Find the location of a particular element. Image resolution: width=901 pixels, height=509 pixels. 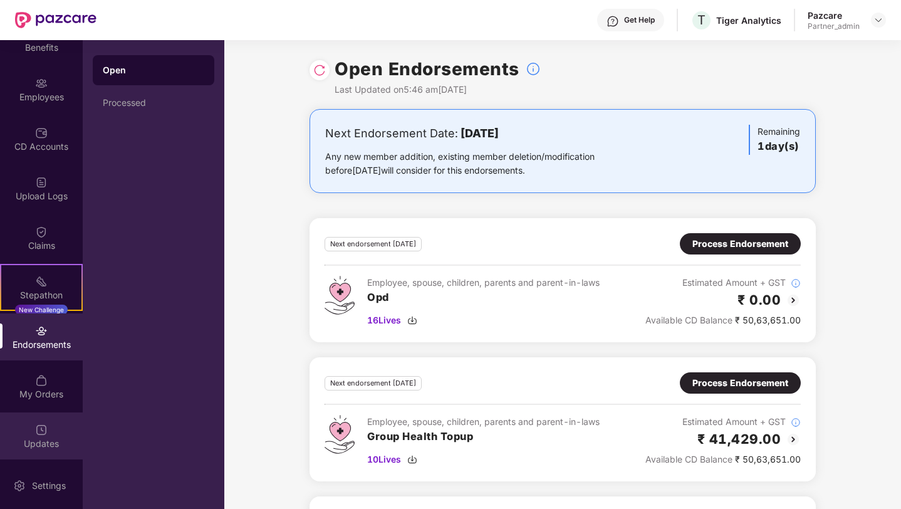

img: svg+xml;base64,PHN2ZyBpZD0iTXlfT3JkZXJzIiBkYXRhLW5hbWU9Ik15IE9yZGVycyIgeG1sbnM9Imh0dHA6Ly93d3cudz... is located at coordinates (41, 380).